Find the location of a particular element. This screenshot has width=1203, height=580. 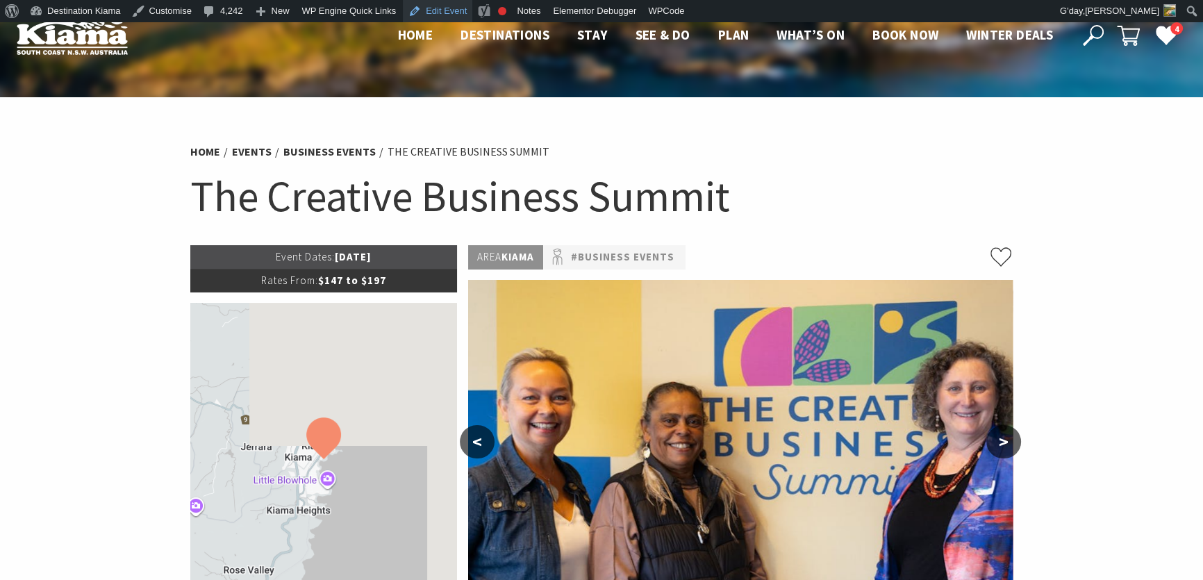

span: See & Do is located at coordinates (662, 35).